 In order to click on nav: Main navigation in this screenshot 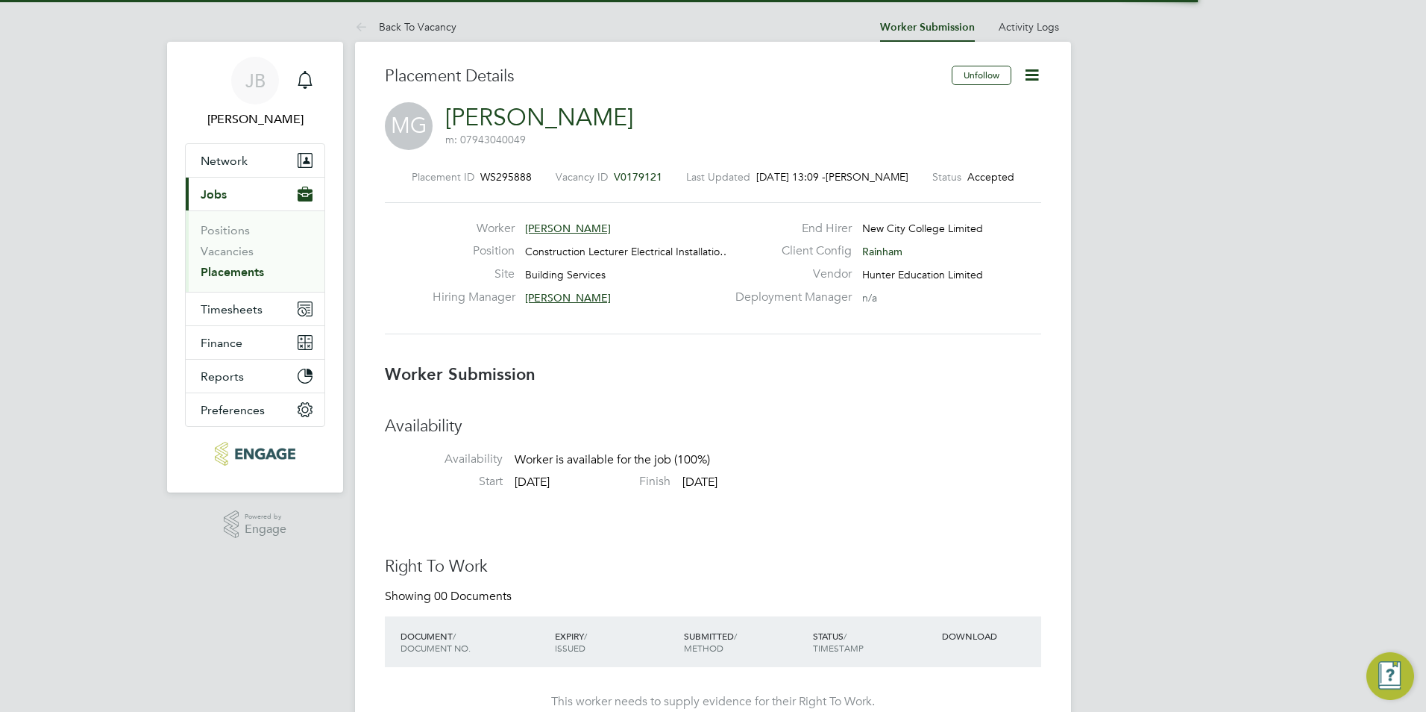, I will do `click(255, 267)`.